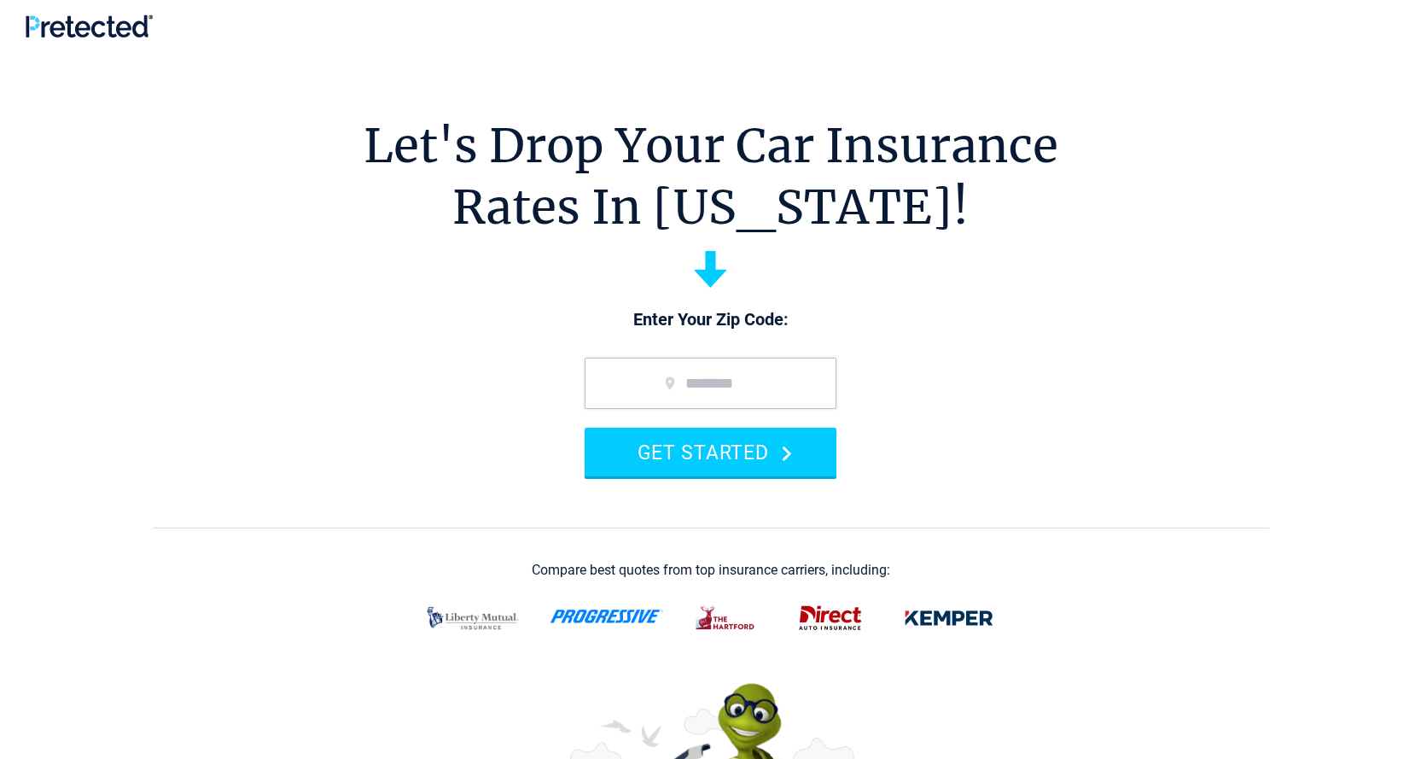 The image size is (1421, 759). I want to click on button: GET STARTED, so click(710, 452).